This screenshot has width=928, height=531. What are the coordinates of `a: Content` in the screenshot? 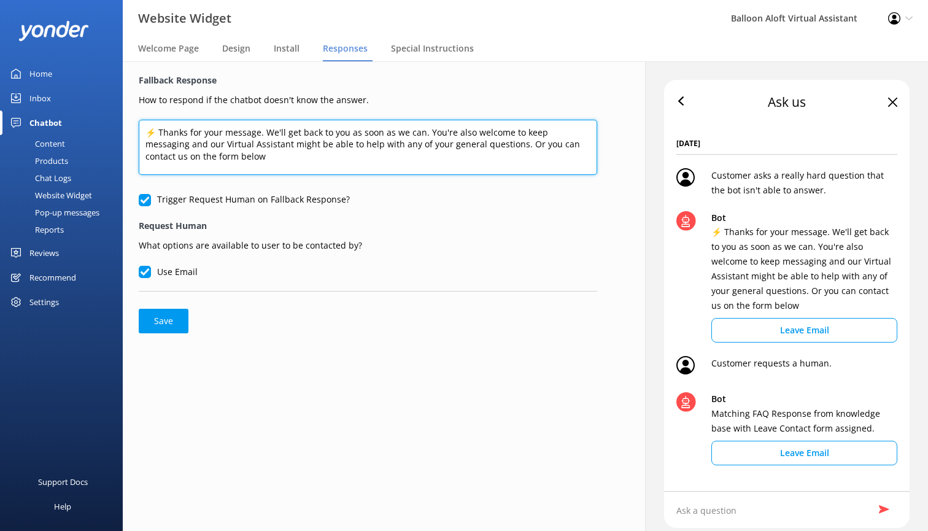 It's located at (65, 144).